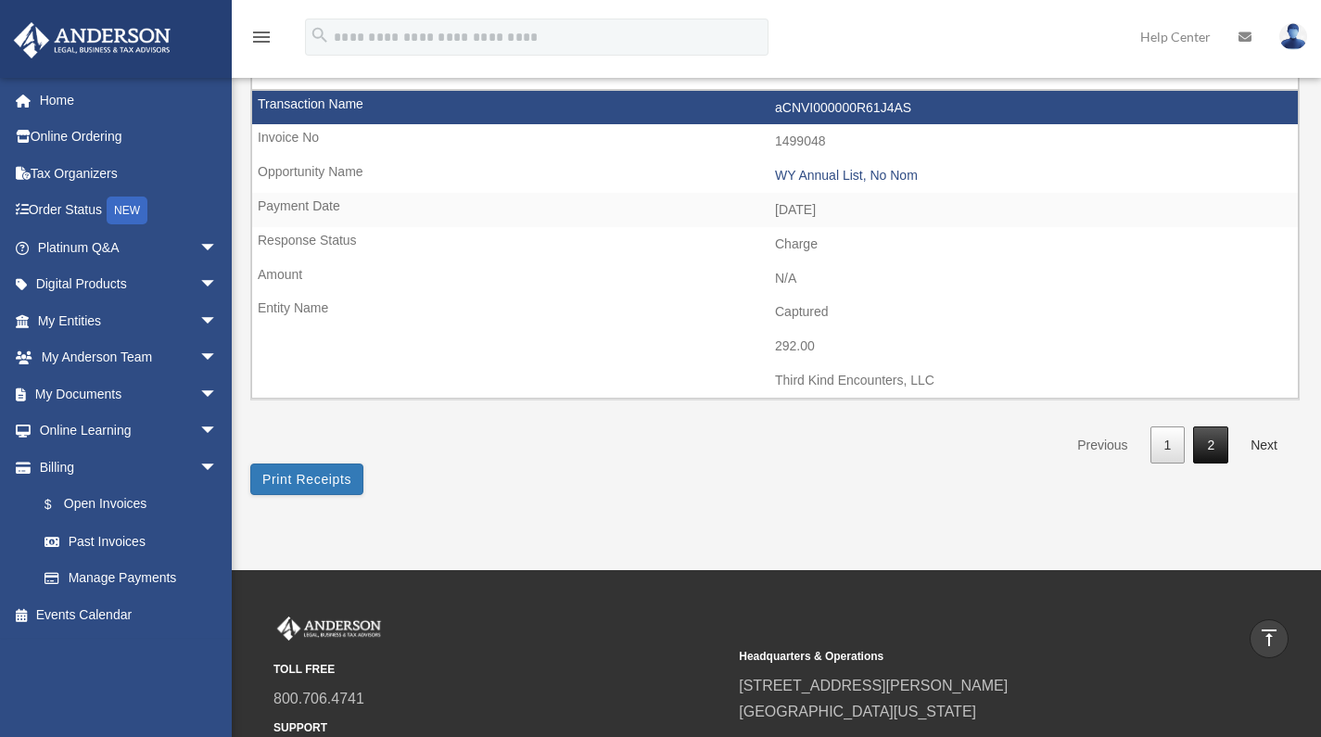 This screenshot has width=1321, height=737. Describe the element at coordinates (129, 394) in the screenshot. I see `a: My Documentsarrow_drop_down` at that location.